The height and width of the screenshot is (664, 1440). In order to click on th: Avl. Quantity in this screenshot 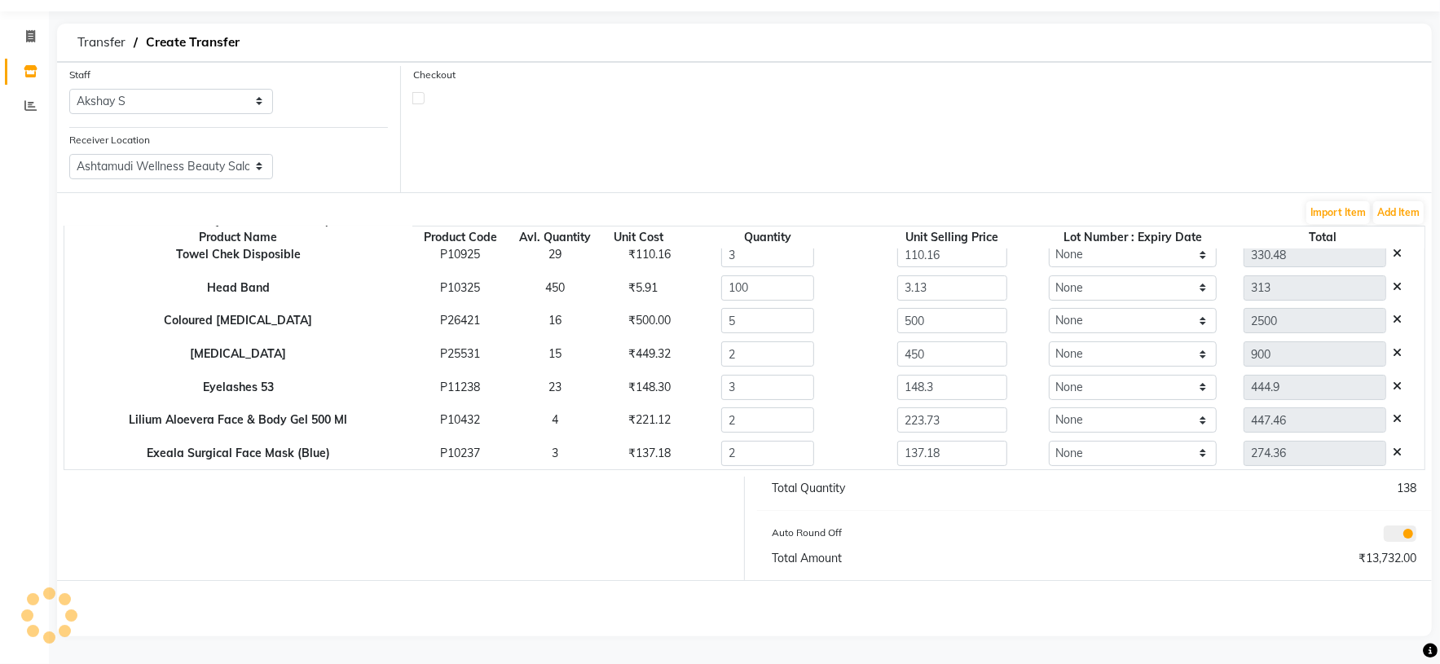, I will do `click(555, 237)`.